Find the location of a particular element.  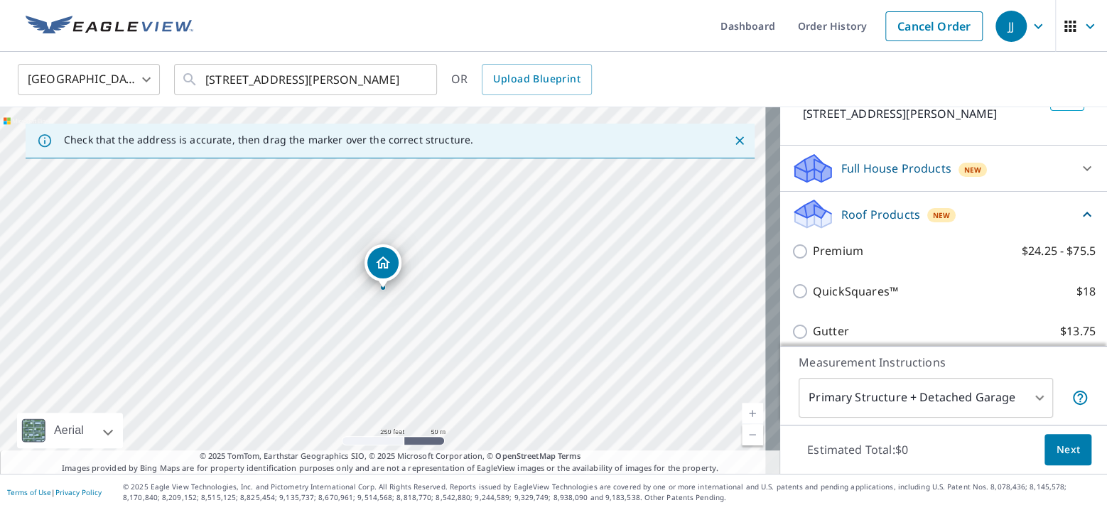

p: Full House Products is located at coordinates (896, 168).